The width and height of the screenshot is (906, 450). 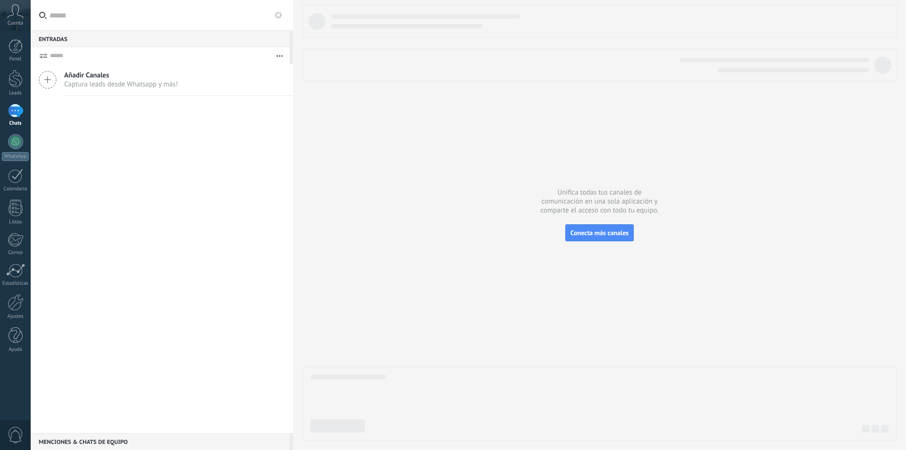 I want to click on div: Calendario, so click(x=16, y=189).